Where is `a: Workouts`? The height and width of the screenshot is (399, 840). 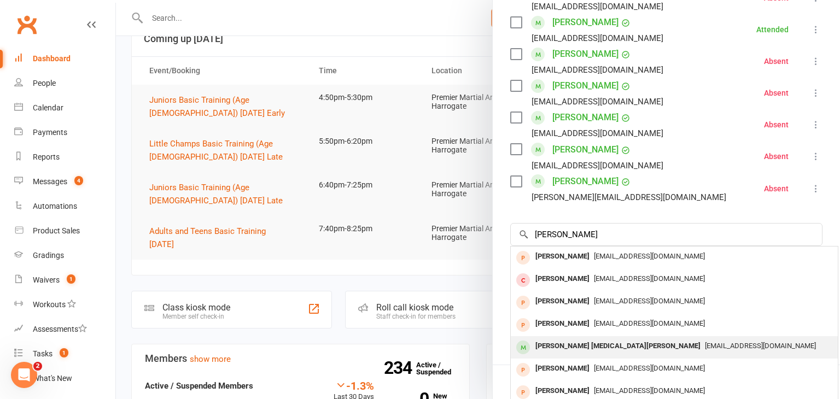 a: Workouts is located at coordinates (65, 305).